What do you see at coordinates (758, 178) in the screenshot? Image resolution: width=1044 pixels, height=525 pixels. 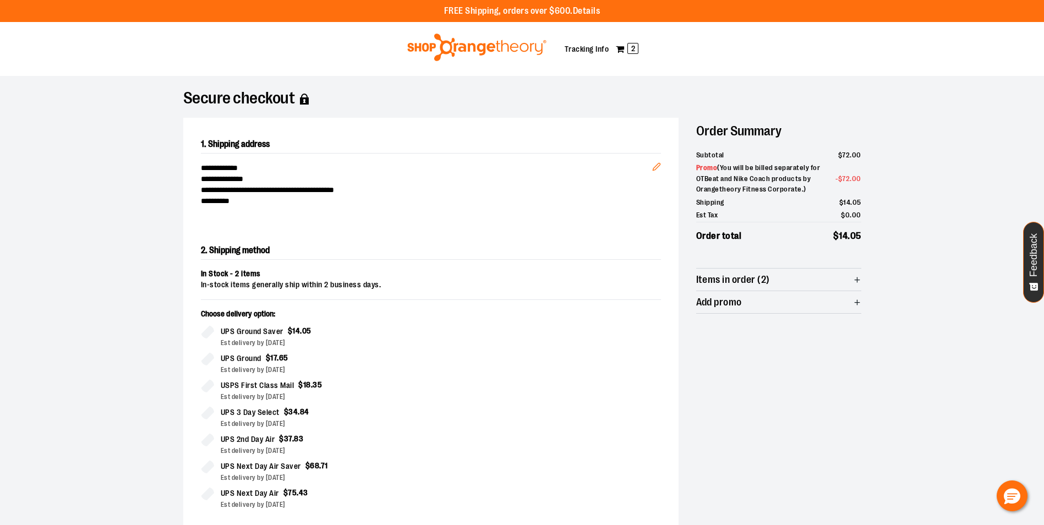 I see `span: ( You will be billed separately for OTBeat and Nike Coach products by Orangetheory Fitness Corpor...` at bounding box center [758, 178].